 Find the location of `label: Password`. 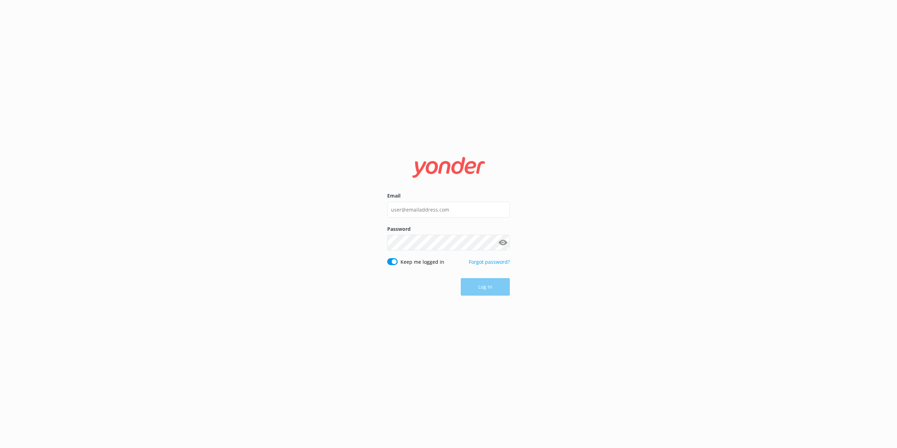

label: Password is located at coordinates (449, 229).